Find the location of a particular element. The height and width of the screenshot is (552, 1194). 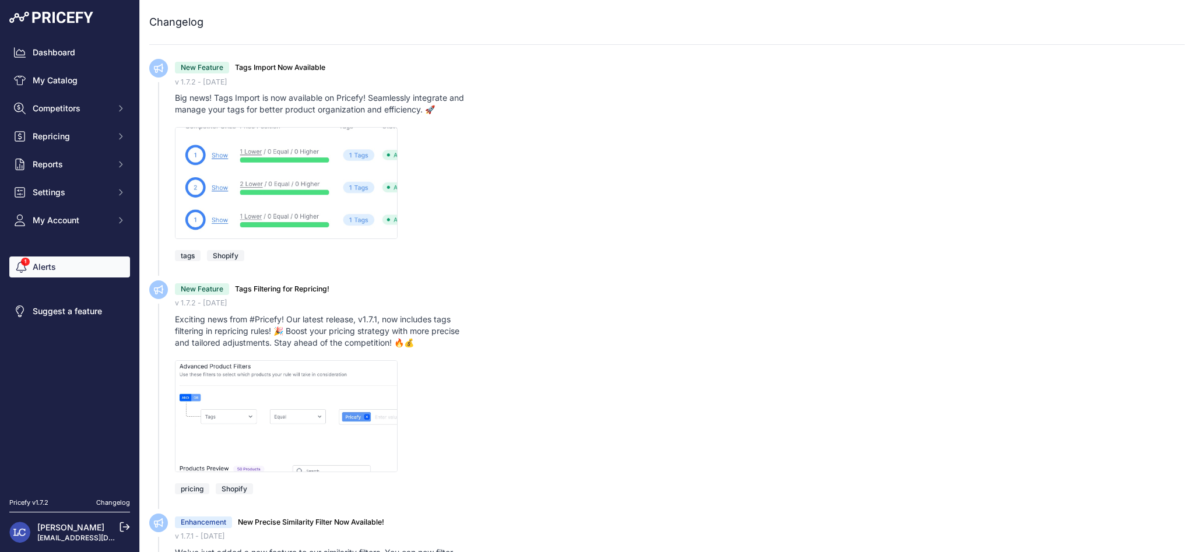

div: Pricefy v1.7.2 is located at coordinates (29, 502).